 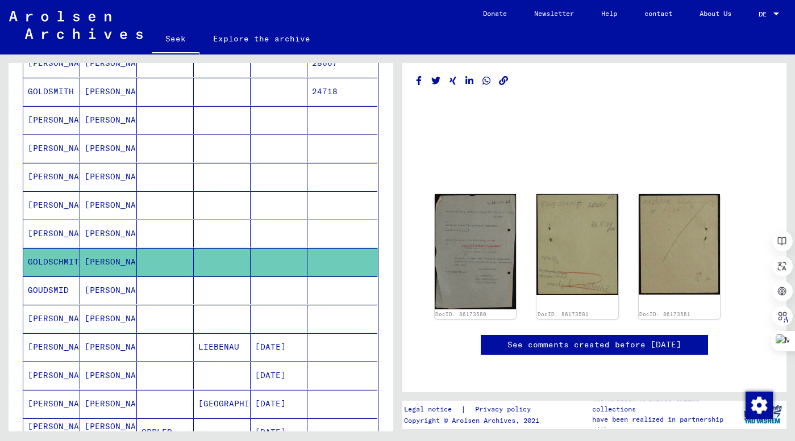 I want to click on img: Arolsen_neg.svg, so click(x=76, y=25).